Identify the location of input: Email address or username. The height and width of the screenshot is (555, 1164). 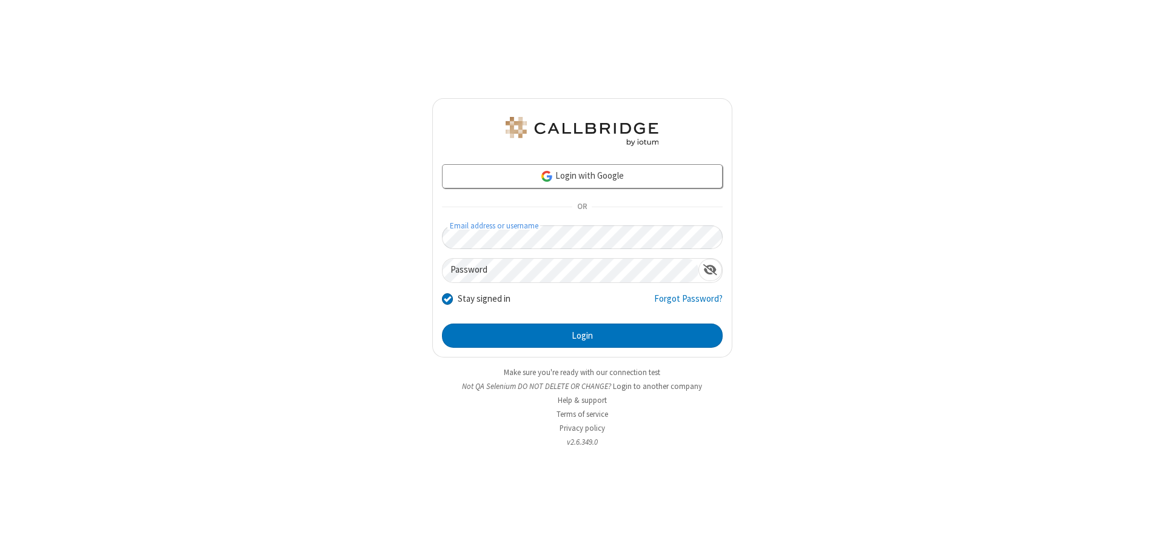
(582, 237).